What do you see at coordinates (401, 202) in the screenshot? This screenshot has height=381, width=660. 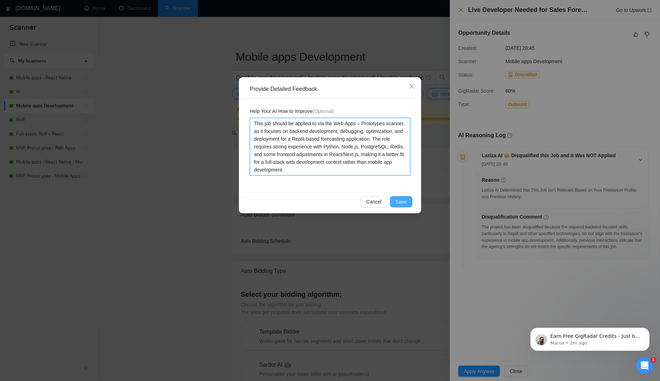 I see `span: Save` at bounding box center [401, 202].